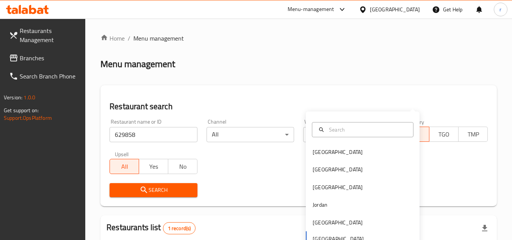  I want to click on span: Yes, so click(153, 166).